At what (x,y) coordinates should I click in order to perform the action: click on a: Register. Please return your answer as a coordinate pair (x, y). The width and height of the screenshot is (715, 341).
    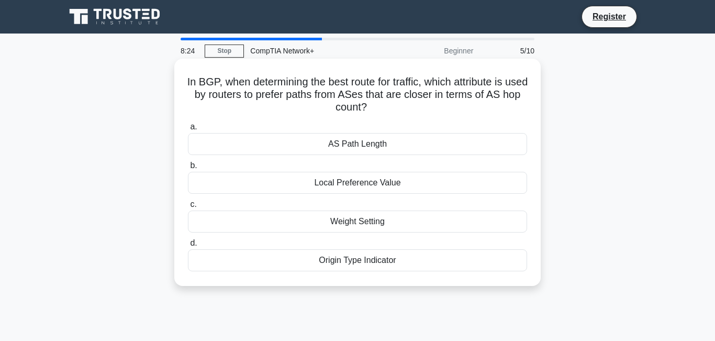
    Looking at the image, I should click on (609, 16).